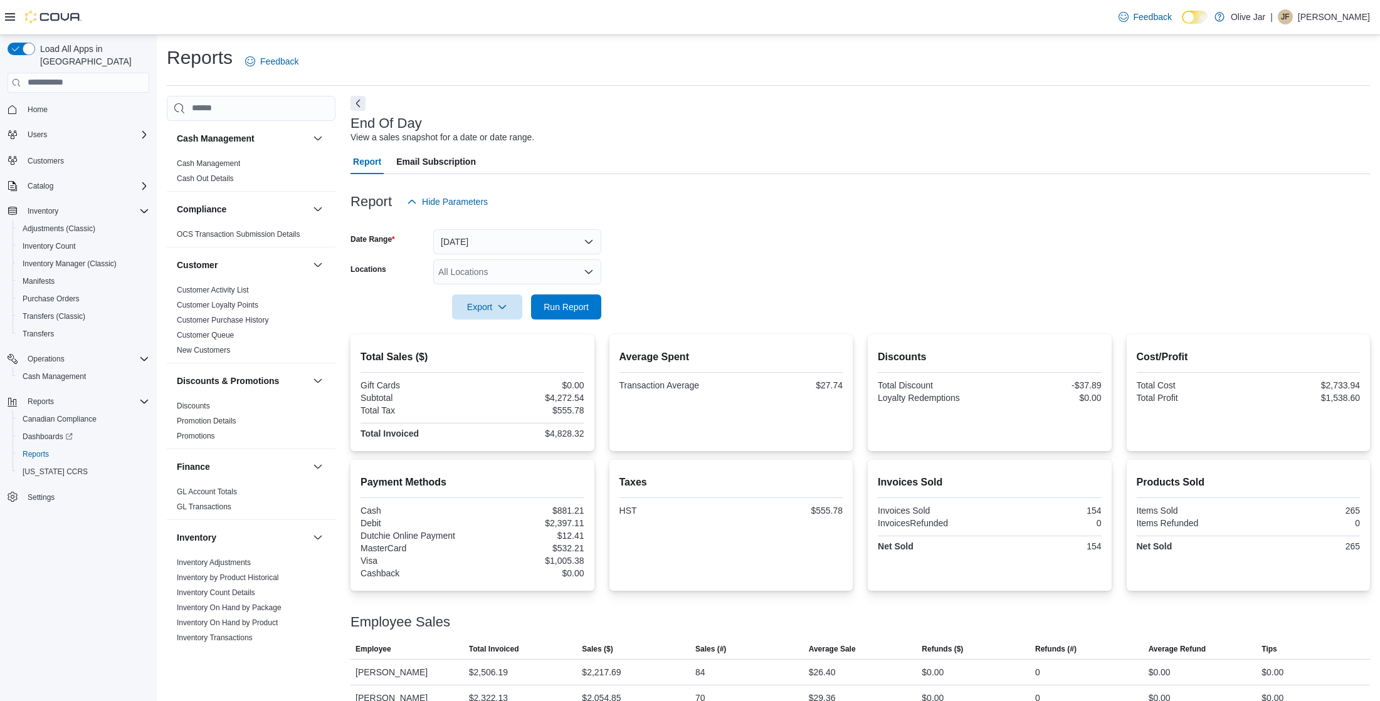 Image resolution: width=1380 pixels, height=701 pixels. I want to click on h3: Cash Management, so click(216, 139).